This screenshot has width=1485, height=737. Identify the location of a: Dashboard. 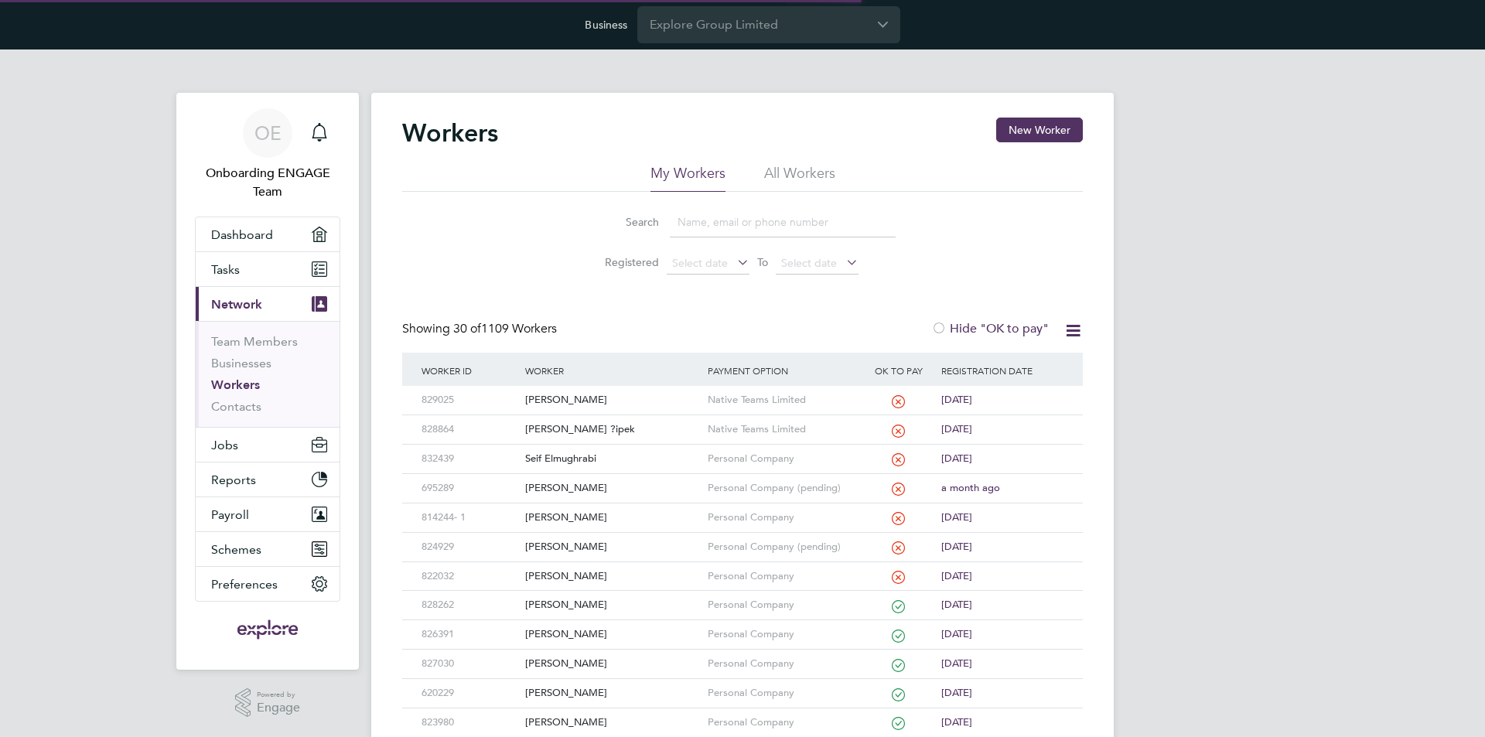
(268, 234).